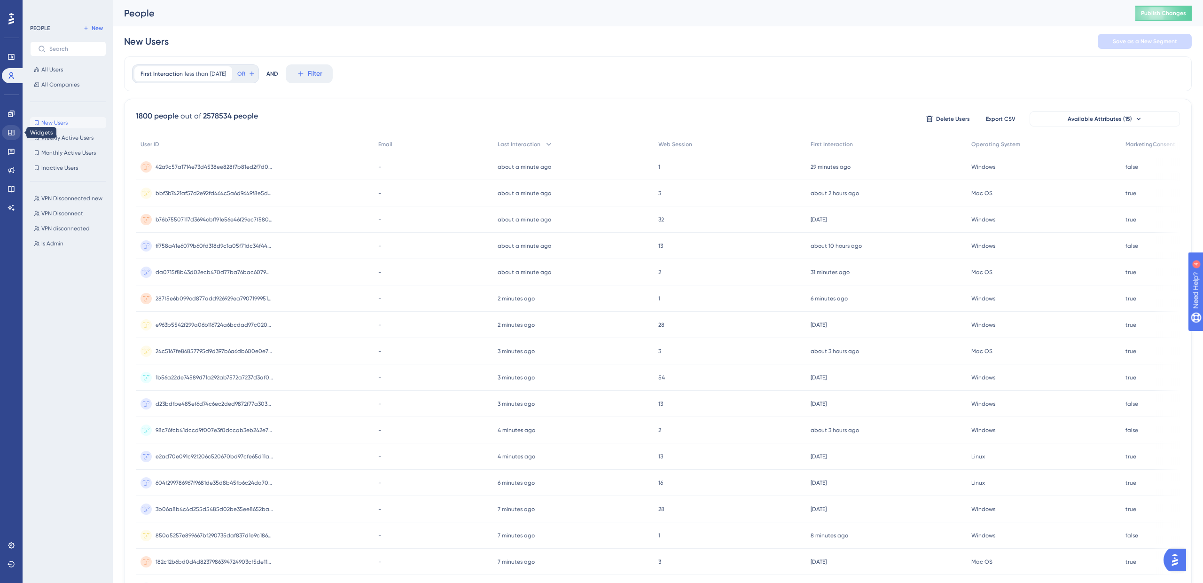  What do you see at coordinates (661, 220) in the screenshot?
I see `span: 32` at bounding box center [661, 220].